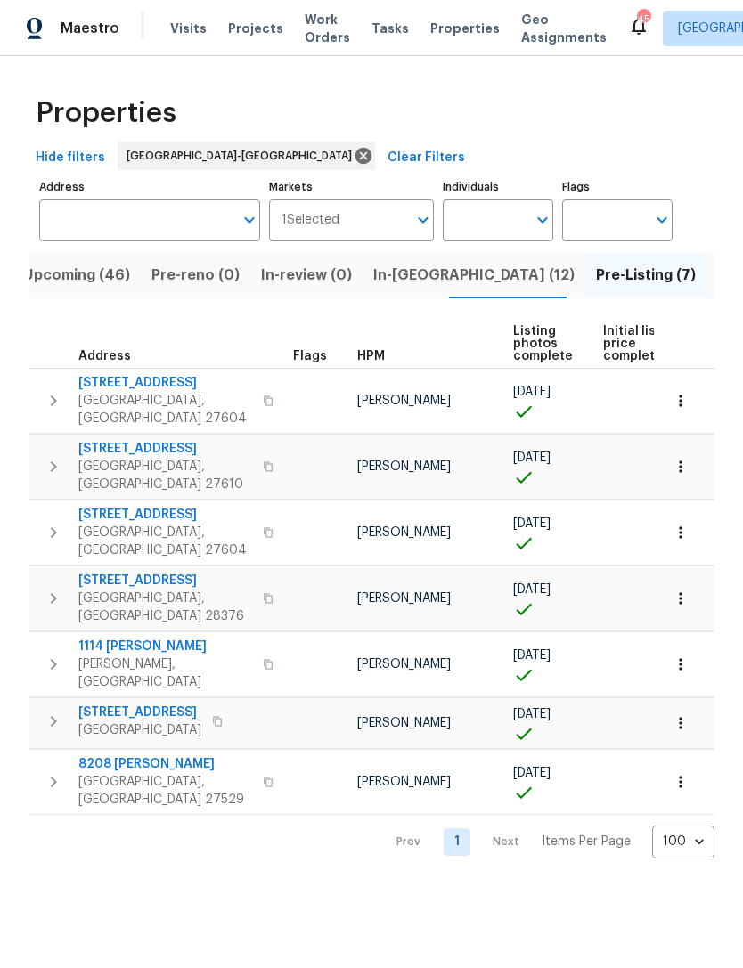 This screenshot has height=968, width=743. I want to click on span: Tasks, so click(390, 29).